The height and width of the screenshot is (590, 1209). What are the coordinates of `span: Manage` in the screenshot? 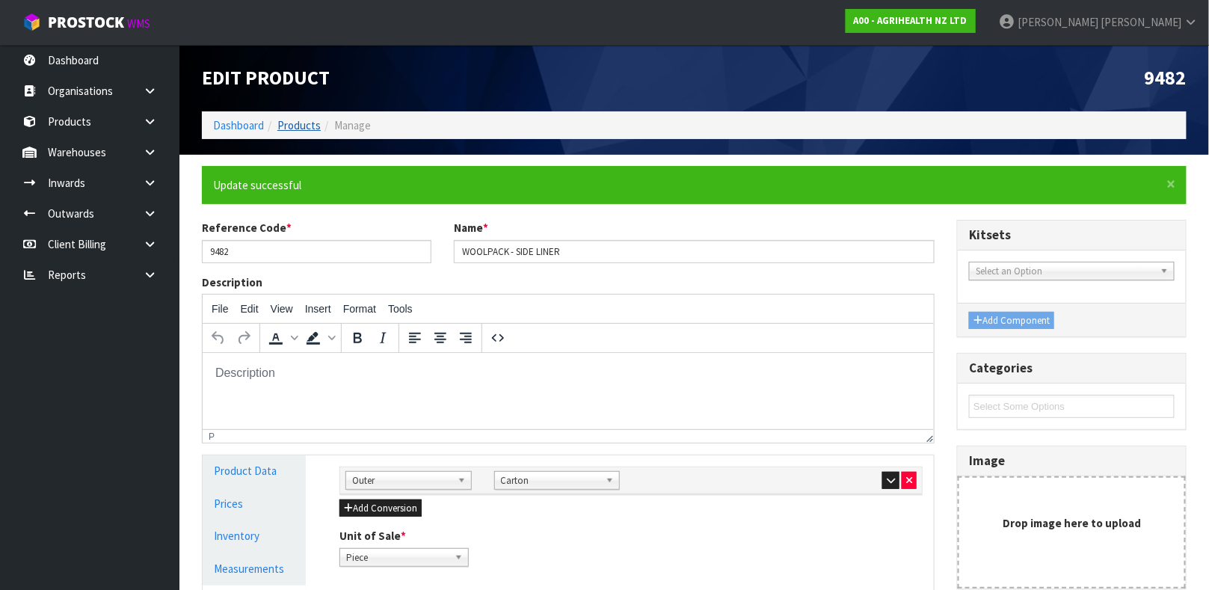 It's located at (352, 125).